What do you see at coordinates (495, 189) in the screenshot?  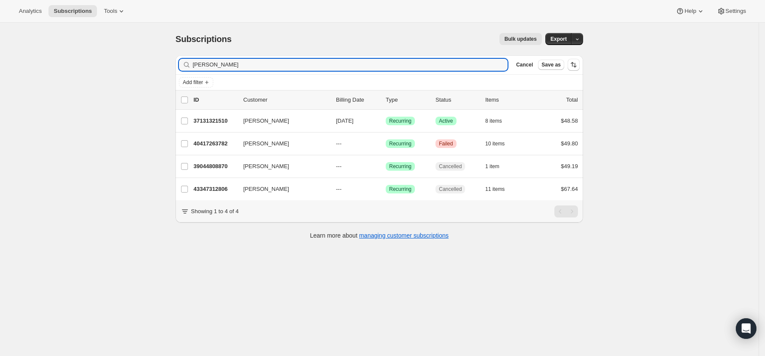 I see `span: 11 items` at bounding box center [495, 189].